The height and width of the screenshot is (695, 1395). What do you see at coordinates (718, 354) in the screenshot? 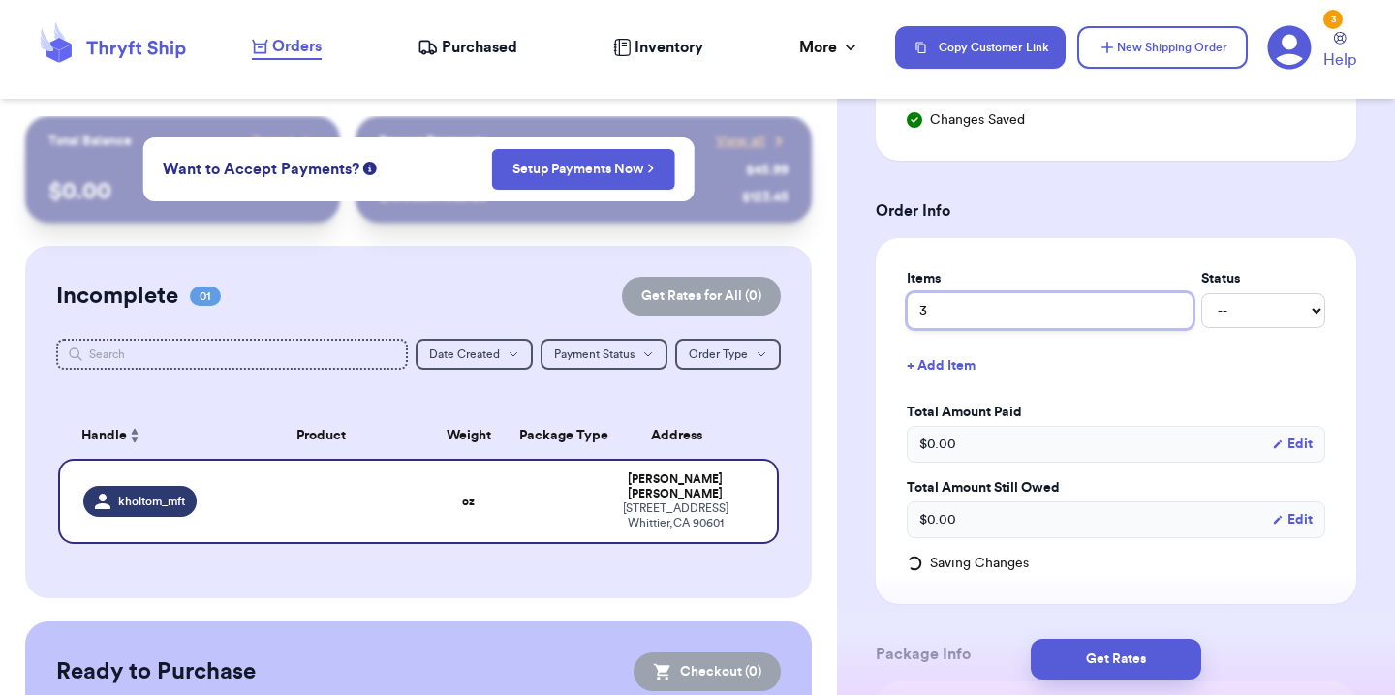
I see `span: Order Type` at bounding box center [718, 354].